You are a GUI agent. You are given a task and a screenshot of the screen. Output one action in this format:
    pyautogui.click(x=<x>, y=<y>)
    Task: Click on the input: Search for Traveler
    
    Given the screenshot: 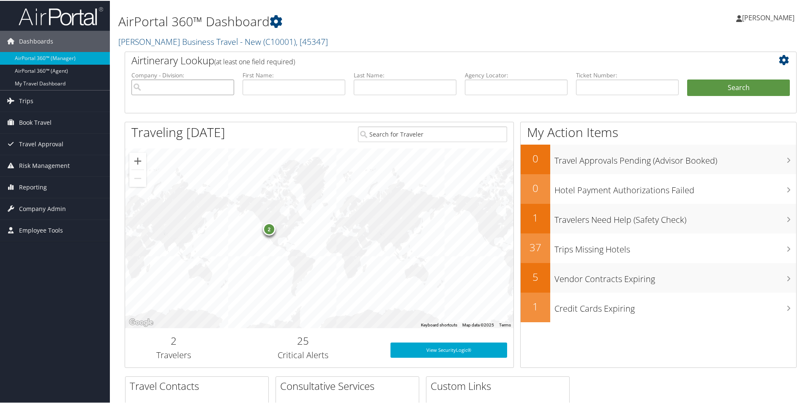 What is the action you would take?
    pyautogui.click(x=432, y=133)
    